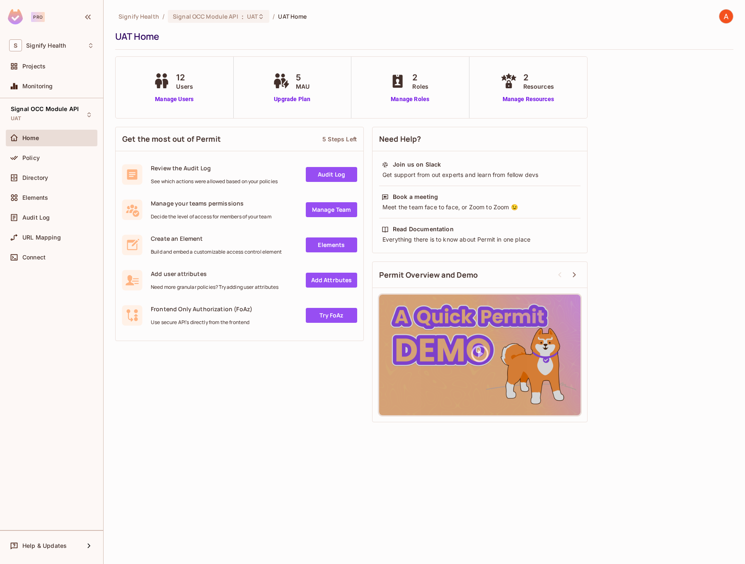 The height and width of the screenshot is (564, 745). What do you see at coordinates (34, 66) in the screenshot?
I see `span: Projects` at bounding box center [34, 66].